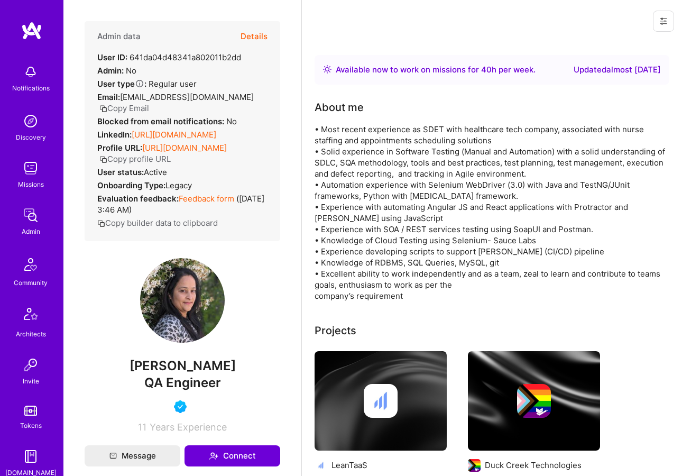 Image resolution: width=682 pixels, height=476 pixels. I want to click on strong: Blocked from email notifications:, so click(162, 121).